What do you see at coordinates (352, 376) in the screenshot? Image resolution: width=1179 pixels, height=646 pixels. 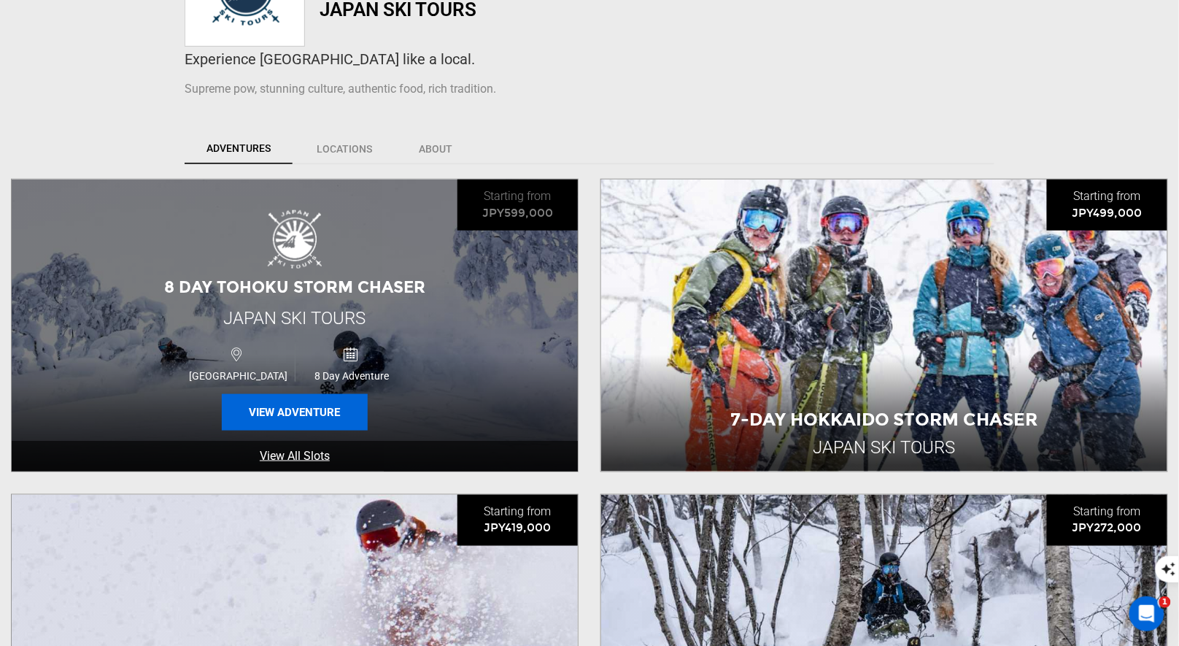 I see `span: 8 Day Adventure` at bounding box center [352, 376].